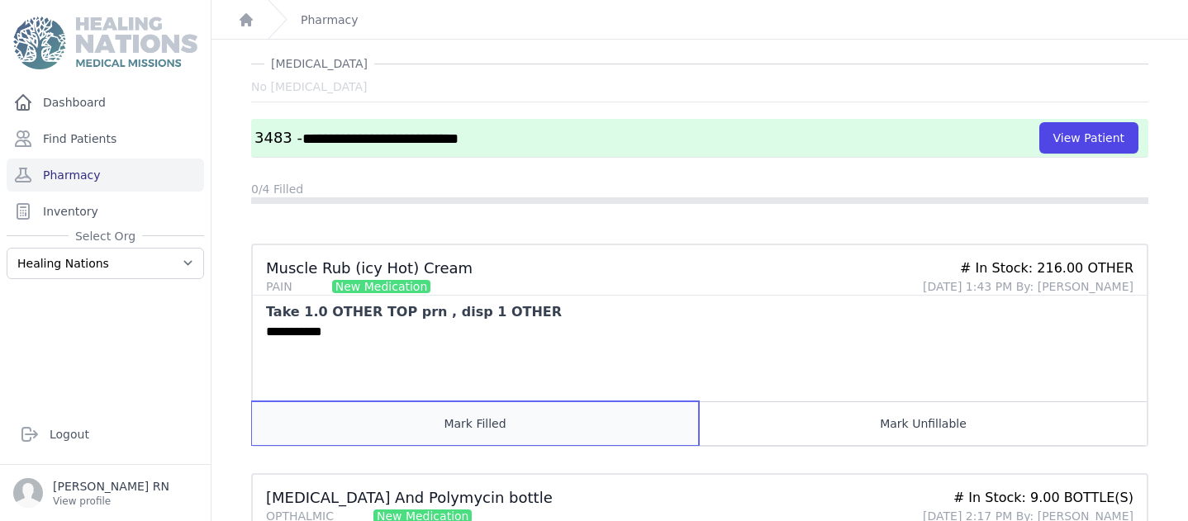 The width and height of the screenshot is (1188, 521). What do you see at coordinates (700, 189) in the screenshot?
I see `div: 0/4 Filled` at bounding box center [700, 189].